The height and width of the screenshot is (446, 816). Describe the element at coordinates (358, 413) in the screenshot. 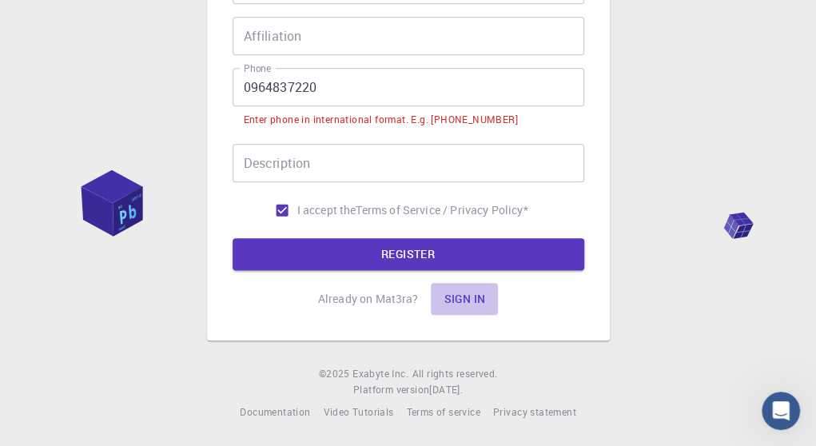

I see `a: Video Tutorials` at that location.